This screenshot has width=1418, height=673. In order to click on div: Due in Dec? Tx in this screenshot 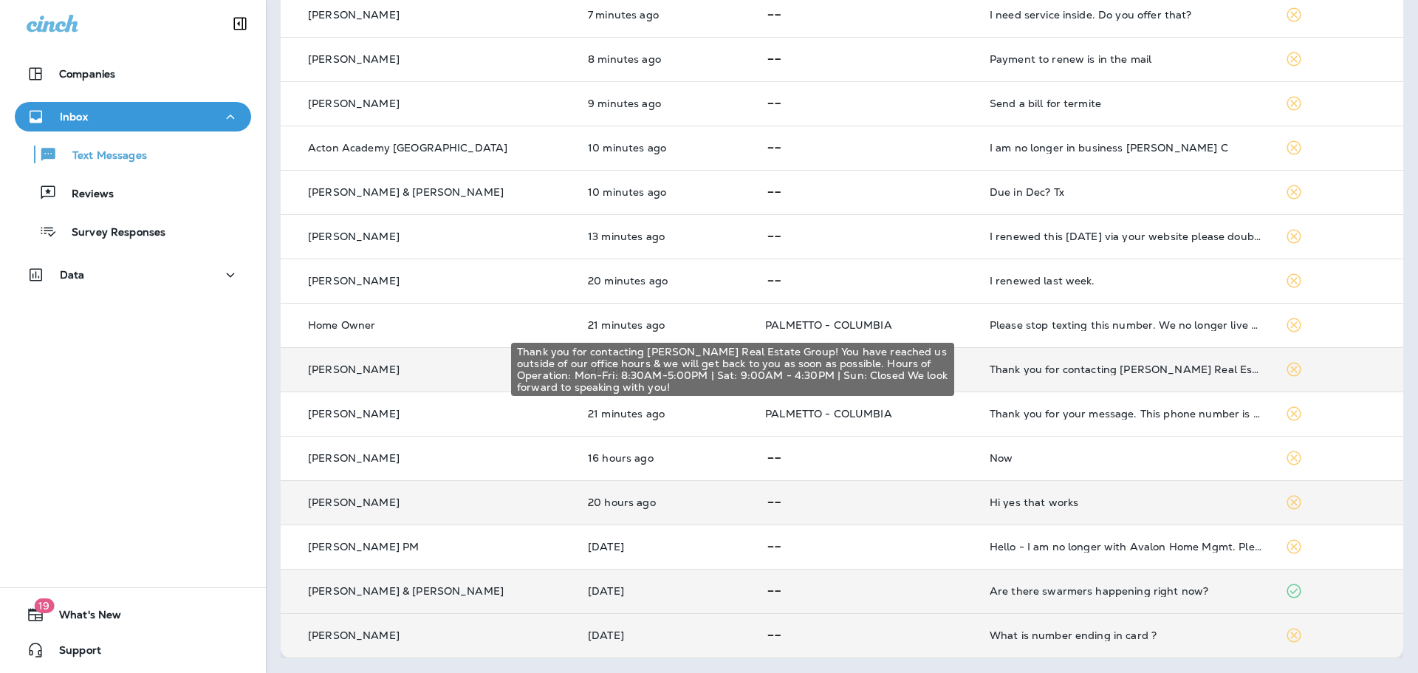, I will do `click(1126, 192)`.